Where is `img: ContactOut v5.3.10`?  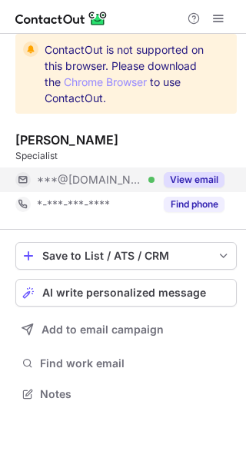 img: ContactOut v5.3.10 is located at coordinates (61, 18).